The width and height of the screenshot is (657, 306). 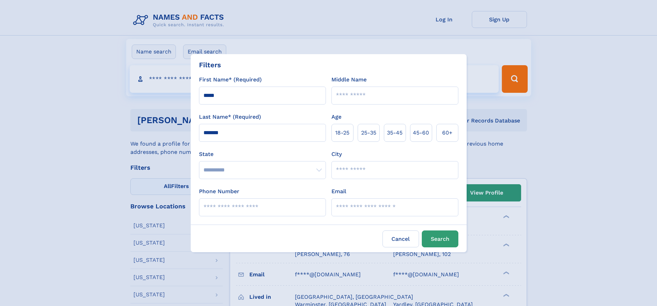 I want to click on span: 18‑25, so click(x=342, y=133).